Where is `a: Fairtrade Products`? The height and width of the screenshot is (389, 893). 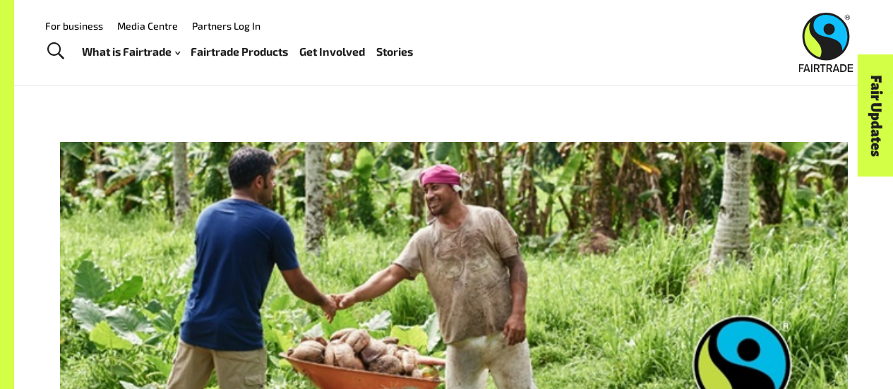 a: Fairtrade Products is located at coordinates (239, 52).